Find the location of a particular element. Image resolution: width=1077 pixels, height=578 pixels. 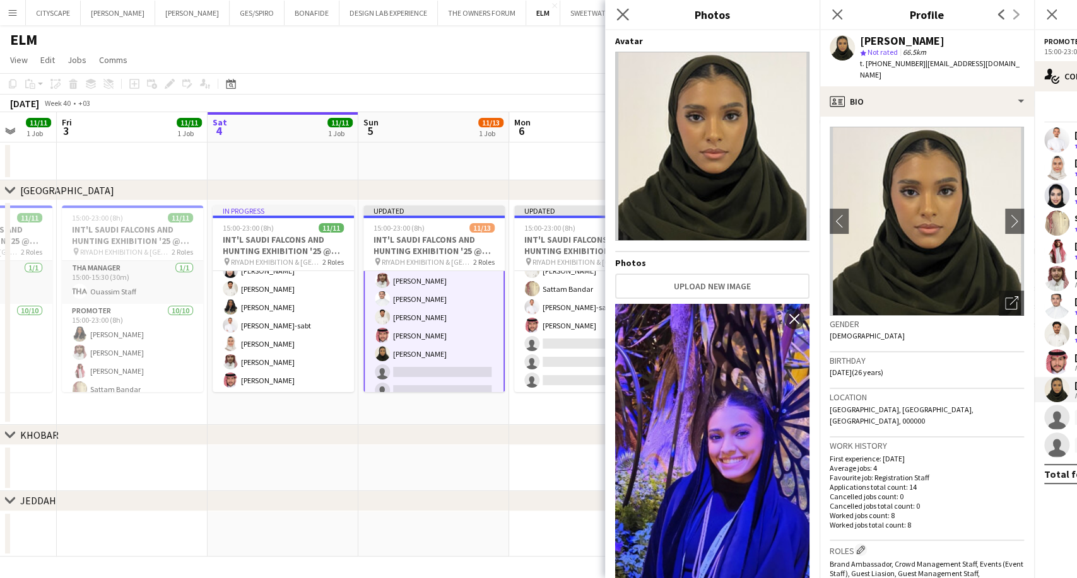

span: Mon is located at coordinates (522, 122).